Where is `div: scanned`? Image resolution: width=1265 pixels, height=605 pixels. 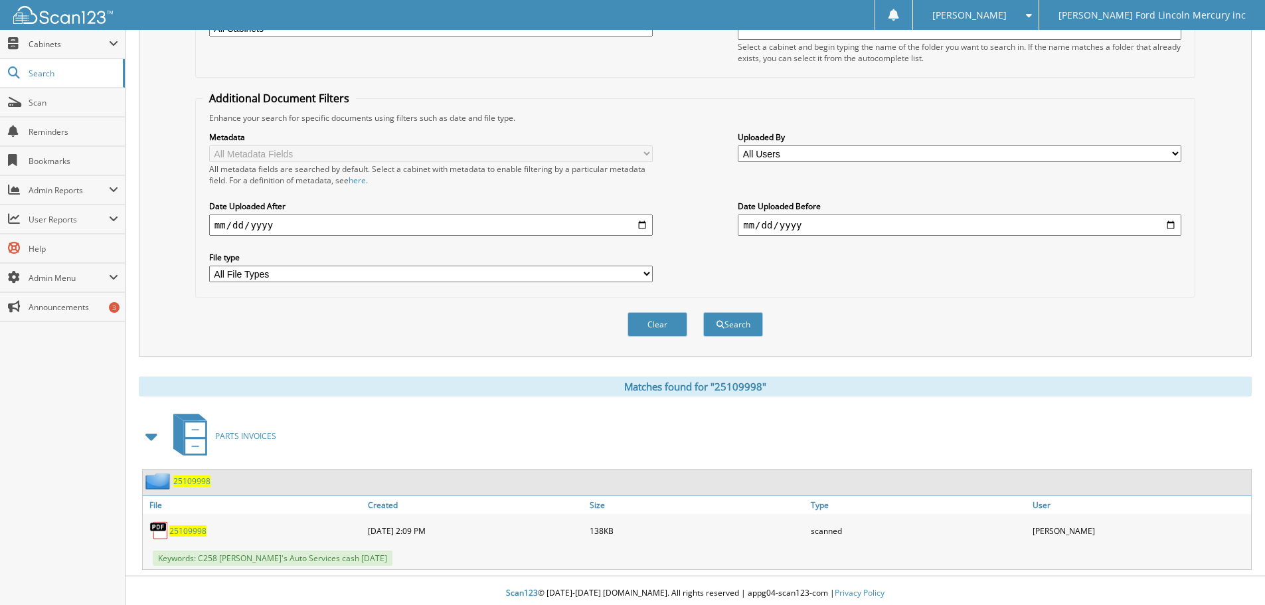
div: scanned is located at coordinates (919, 531).